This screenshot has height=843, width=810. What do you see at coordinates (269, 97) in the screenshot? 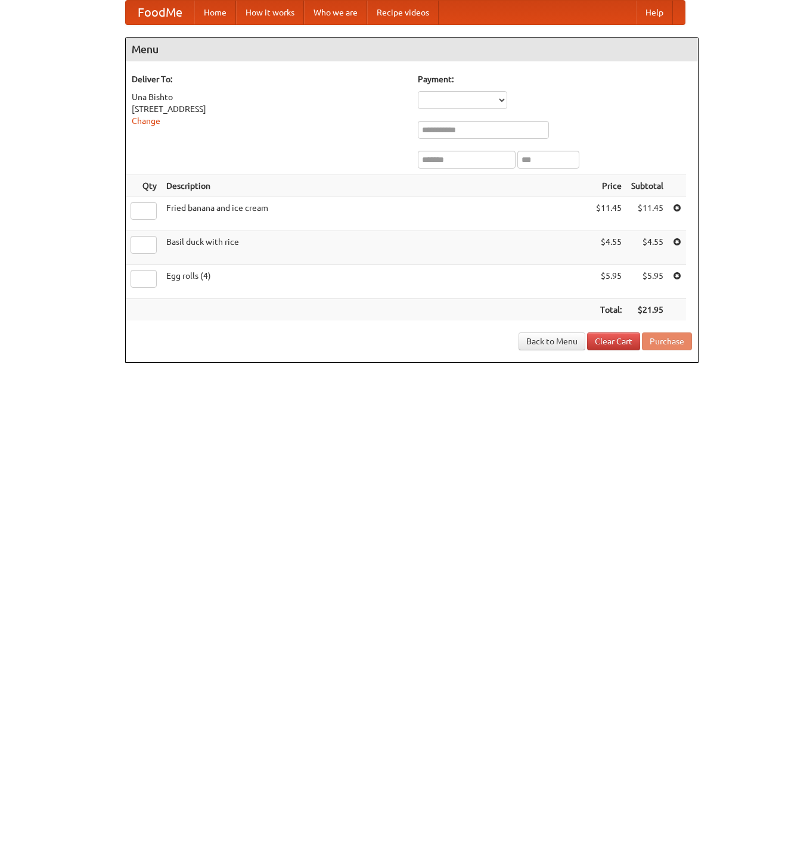
I see `div: Una Bishto` at bounding box center [269, 97].